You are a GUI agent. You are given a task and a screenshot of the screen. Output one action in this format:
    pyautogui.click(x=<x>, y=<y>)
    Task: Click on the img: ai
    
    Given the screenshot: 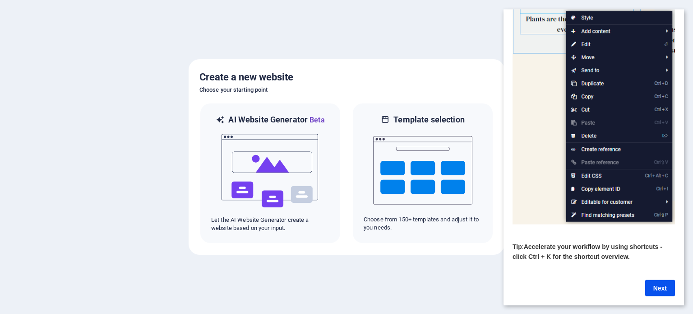 What is the action you would take?
    pyautogui.click(x=270, y=171)
    